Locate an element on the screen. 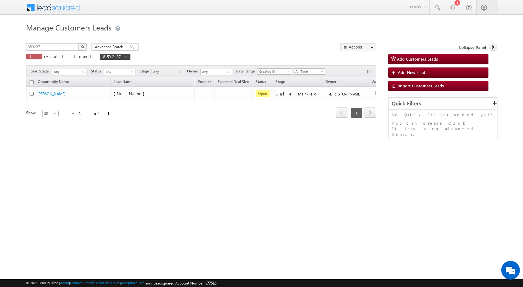 Image resolution: width=523 pixels, height=287 pixels. span: © 2025 LeadSquared | | | | | is located at coordinates (121, 283).